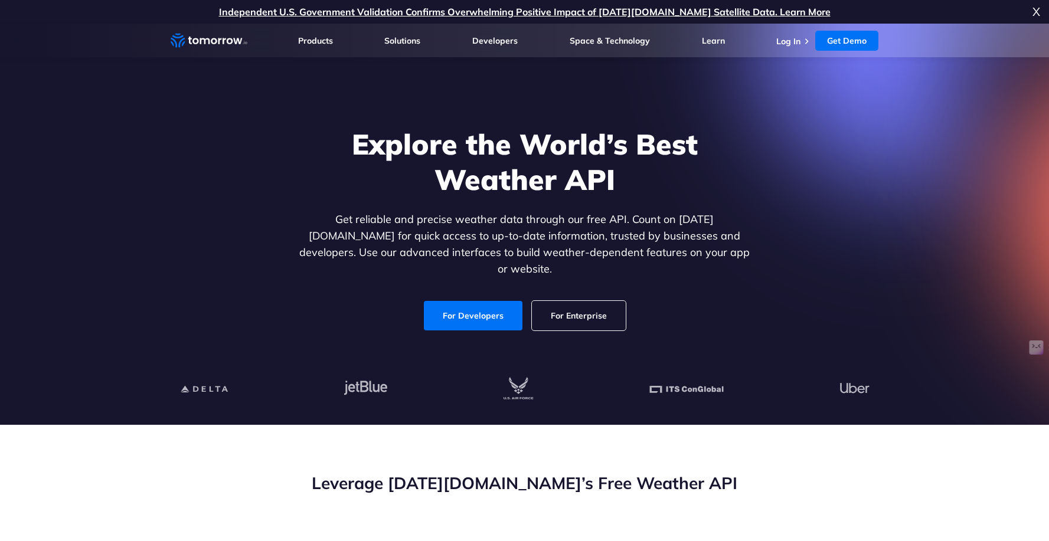  I want to click on h1: Explore the World’s Best Weather API, so click(525, 162).